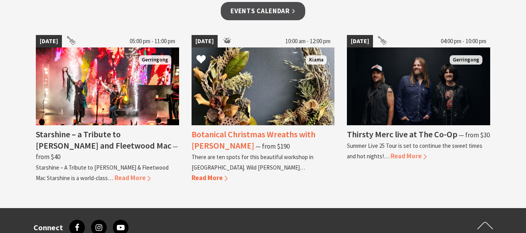 The height and width of the screenshot is (233, 526). Describe the element at coordinates (152, 41) in the screenshot. I see `span: 05:00 pm - 11:00 pm` at that location.